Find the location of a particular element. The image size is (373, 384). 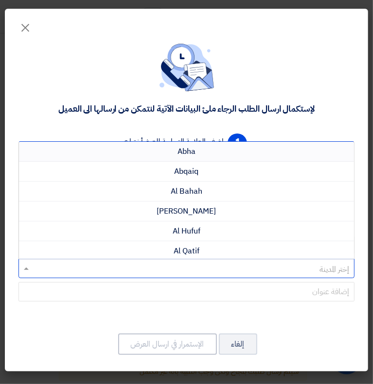

span: Abha is located at coordinates (186, 152).